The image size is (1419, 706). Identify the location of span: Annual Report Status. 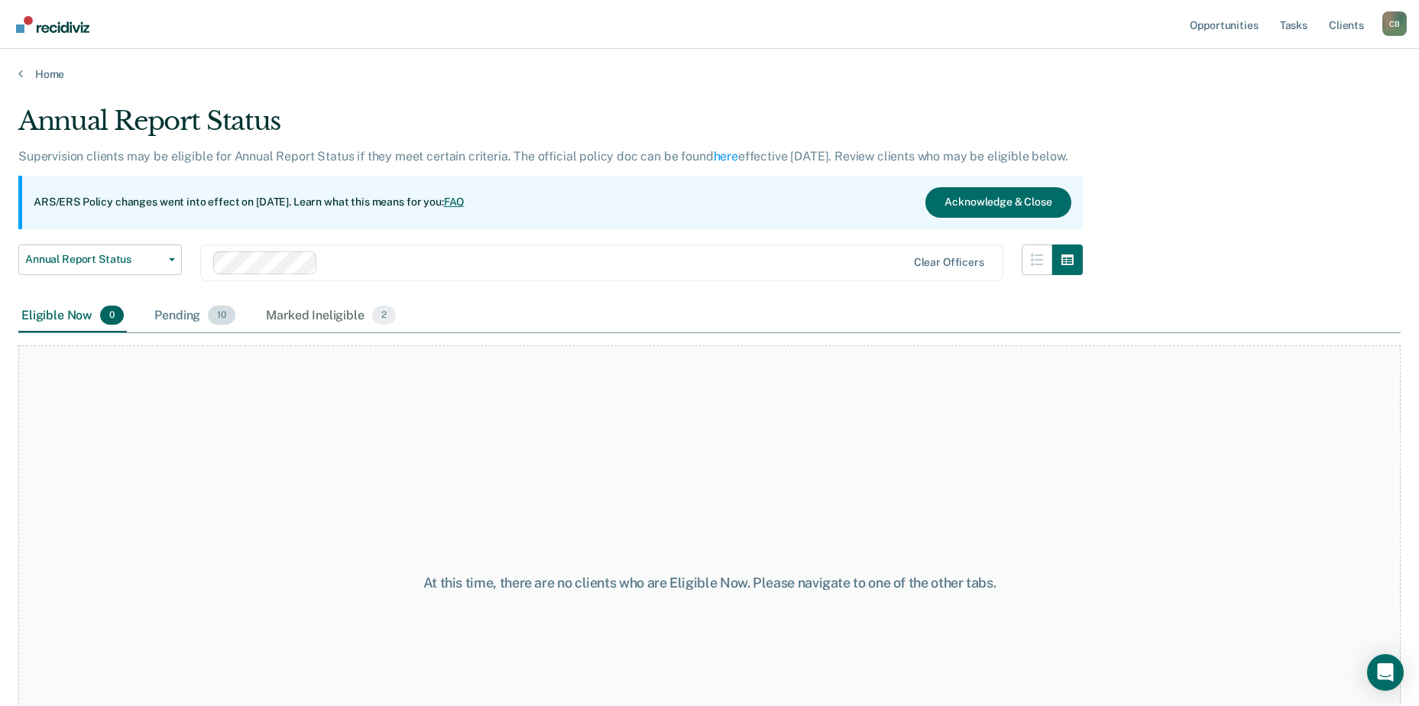
(94, 259).